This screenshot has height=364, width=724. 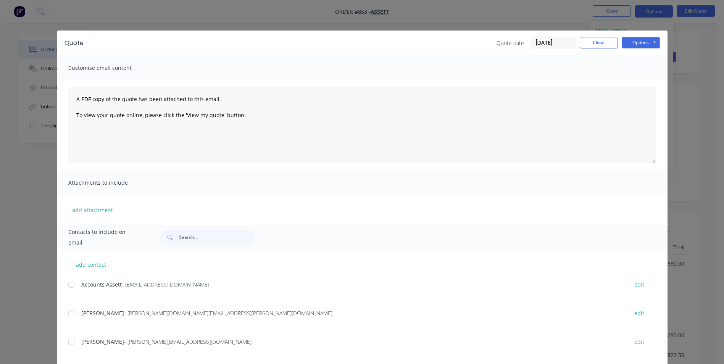 I want to click on span: Attachments to include, so click(x=110, y=183).